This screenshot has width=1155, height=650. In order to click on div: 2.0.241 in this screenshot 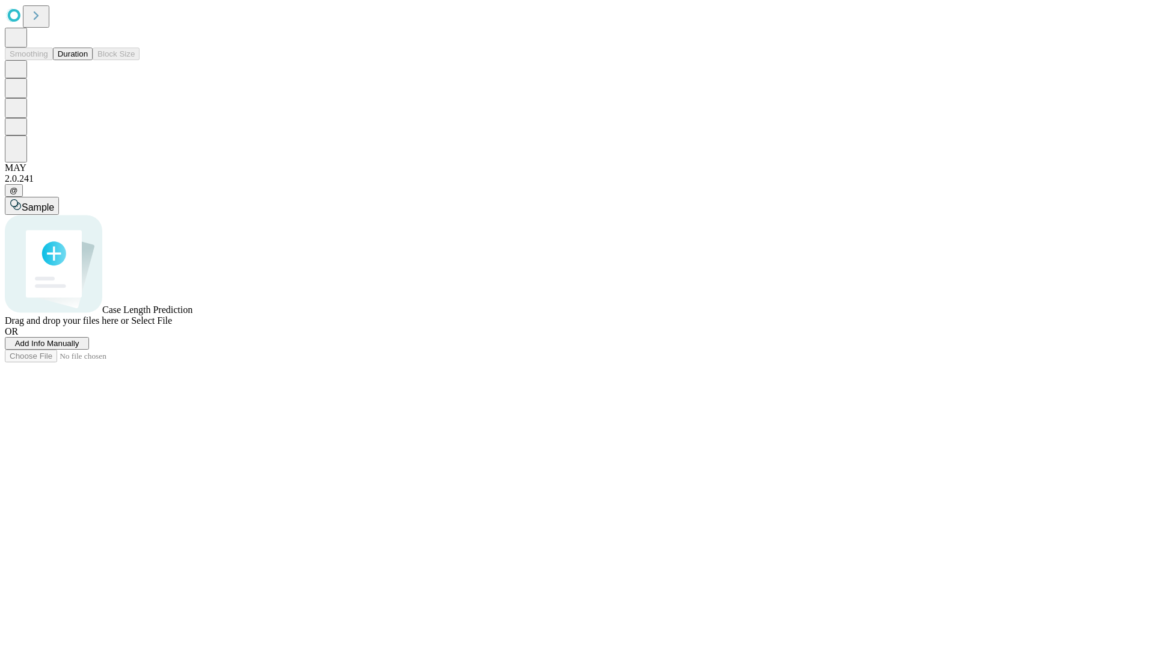, I will do `click(578, 179)`.